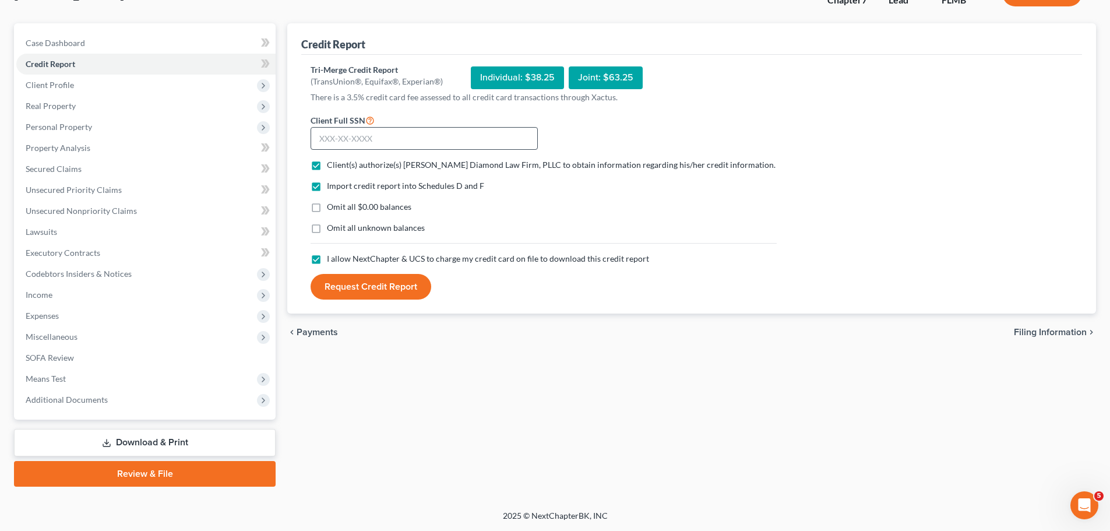 The image size is (1110, 531). I want to click on div: Joint: $63.25, so click(606, 78).